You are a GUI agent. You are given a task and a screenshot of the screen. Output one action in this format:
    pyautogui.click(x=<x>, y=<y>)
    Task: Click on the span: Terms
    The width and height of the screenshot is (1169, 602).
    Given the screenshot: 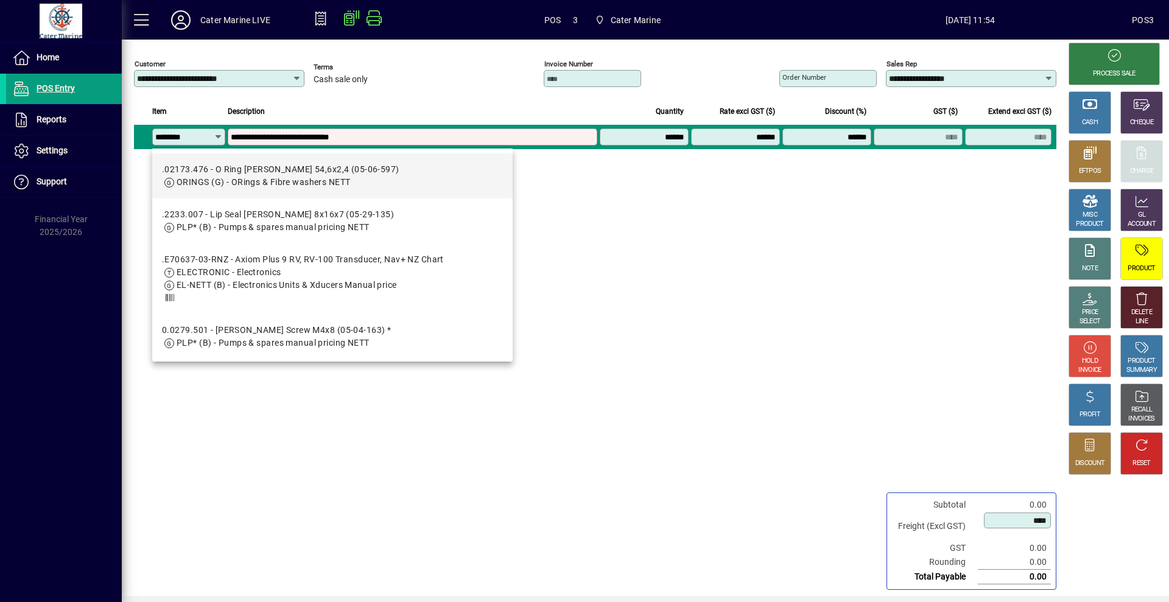 What is the action you would take?
    pyautogui.click(x=350, y=67)
    